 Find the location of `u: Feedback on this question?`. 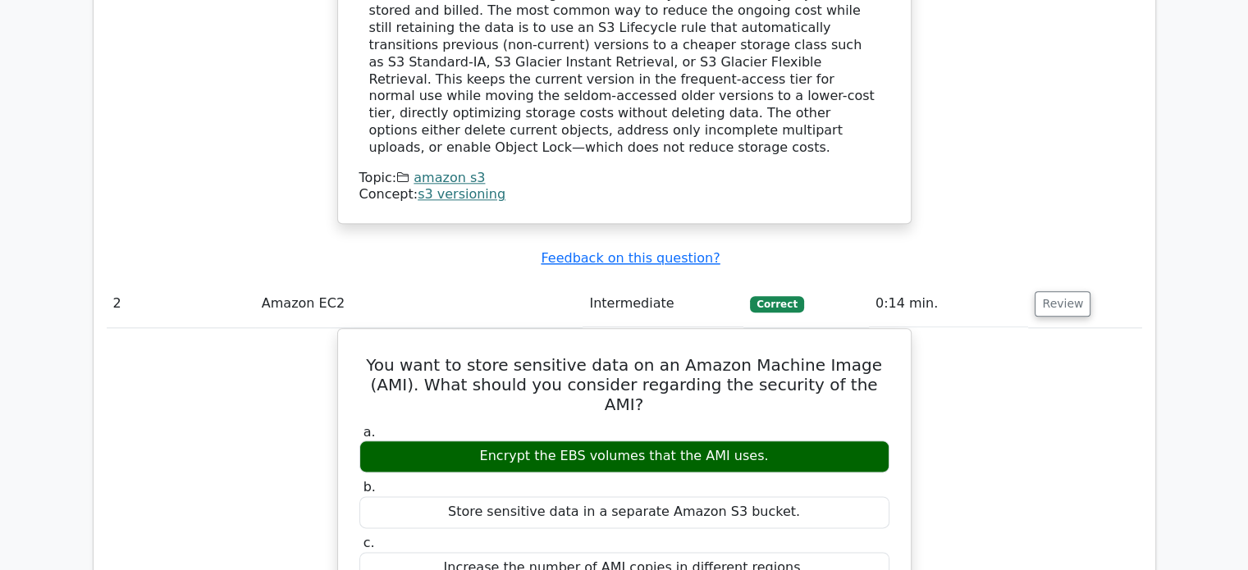

u: Feedback on this question? is located at coordinates (630, 258).